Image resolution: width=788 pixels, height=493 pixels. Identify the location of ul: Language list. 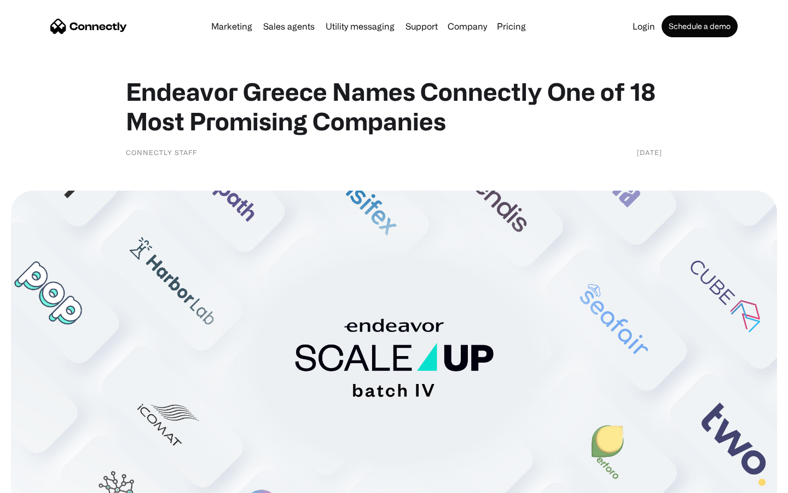
(44, 481).